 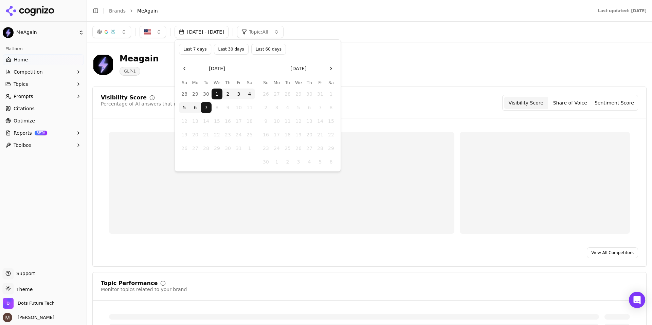 I want to click on button: Today, Tuesday, October 7th, 2025, selected, so click(x=206, y=108).